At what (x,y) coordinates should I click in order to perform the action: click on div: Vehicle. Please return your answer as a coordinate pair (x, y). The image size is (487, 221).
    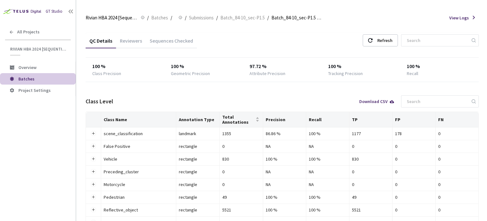
    Looking at the image, I should click on (139, 159).